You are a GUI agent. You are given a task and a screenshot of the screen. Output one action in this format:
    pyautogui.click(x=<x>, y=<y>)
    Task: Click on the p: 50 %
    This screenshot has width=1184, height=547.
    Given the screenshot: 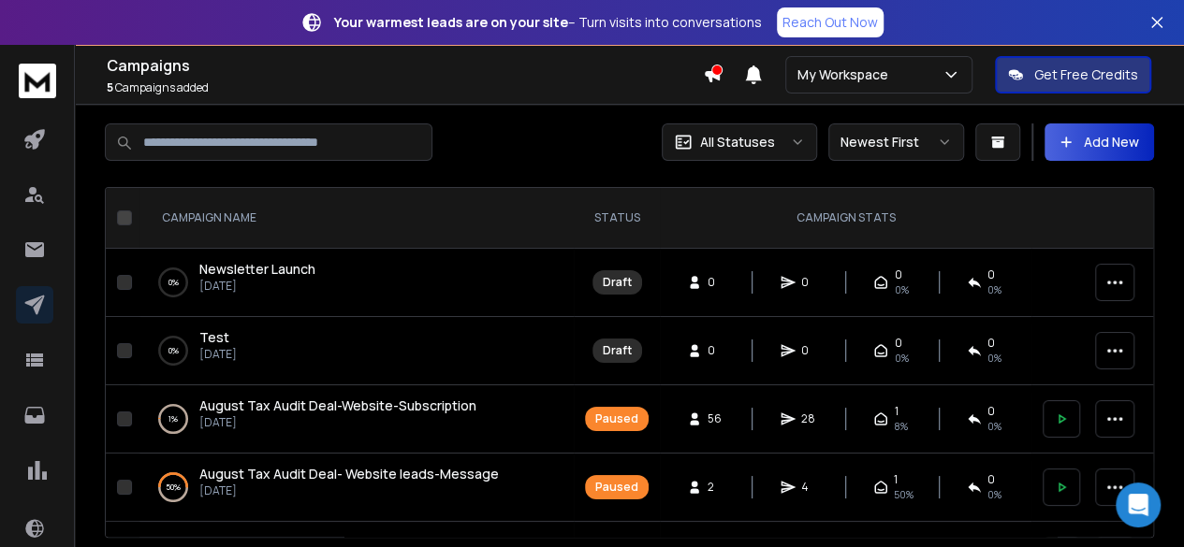 What is the action you would take?
    pyautogui.click(x=173, y=488)
    